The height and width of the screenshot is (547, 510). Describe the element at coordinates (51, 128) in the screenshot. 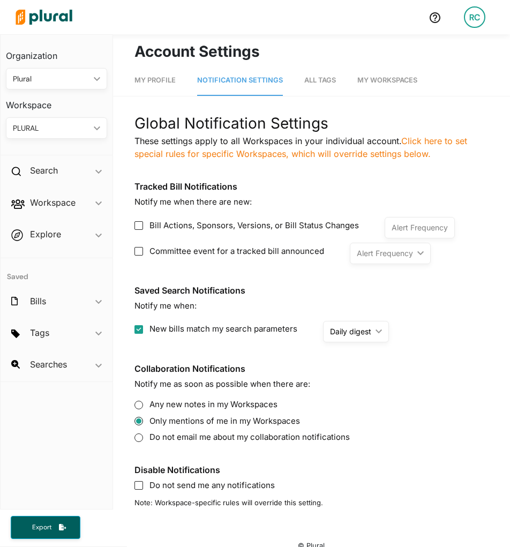

I see `div: PLURAL` at that location.